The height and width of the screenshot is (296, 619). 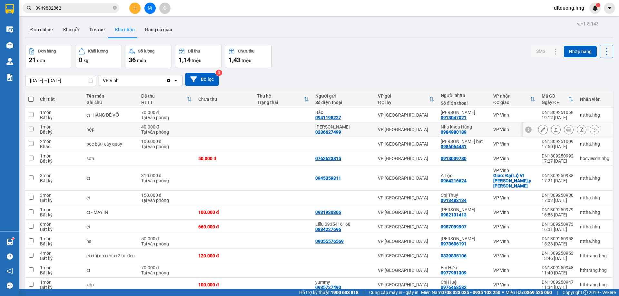 I want to click on div: 4 món, so click(x=60, y=253).